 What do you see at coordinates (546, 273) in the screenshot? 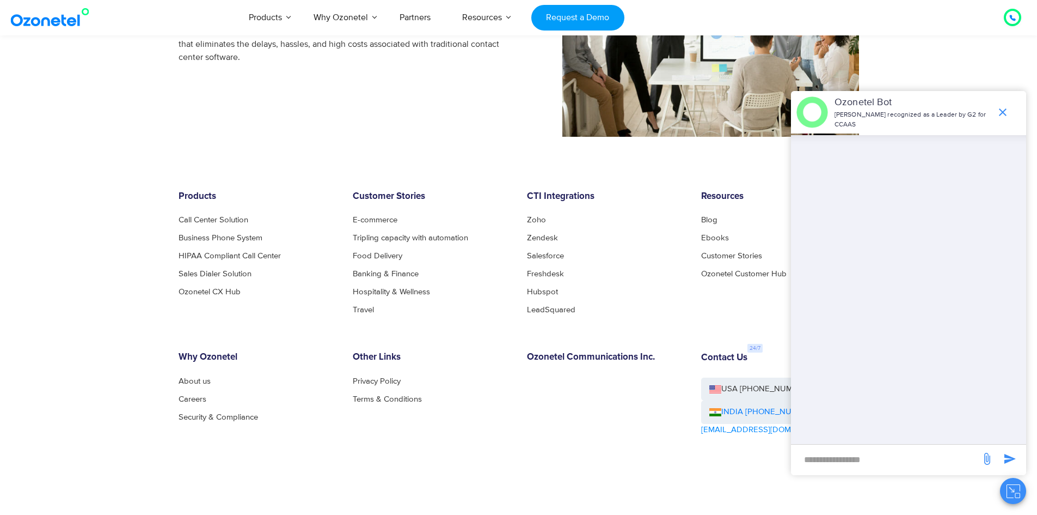
I see `a: Freshdesk` at bounding box center [546, 273].